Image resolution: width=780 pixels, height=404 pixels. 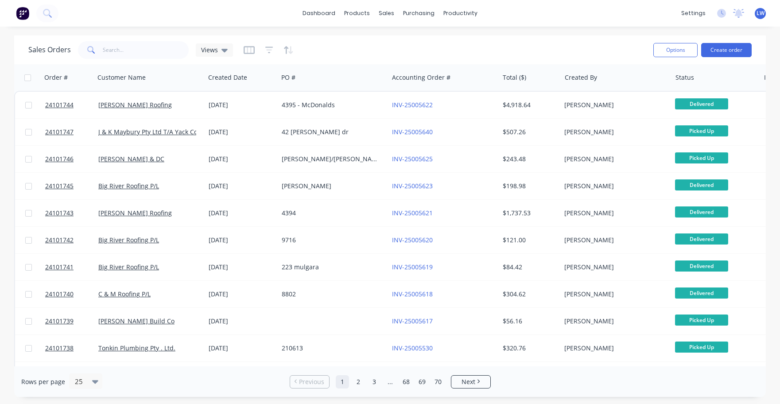 What do you see at coordinates (413, 159) in the screenshot?
I see `a: INV-25005625` at bounding box center [413, 159].